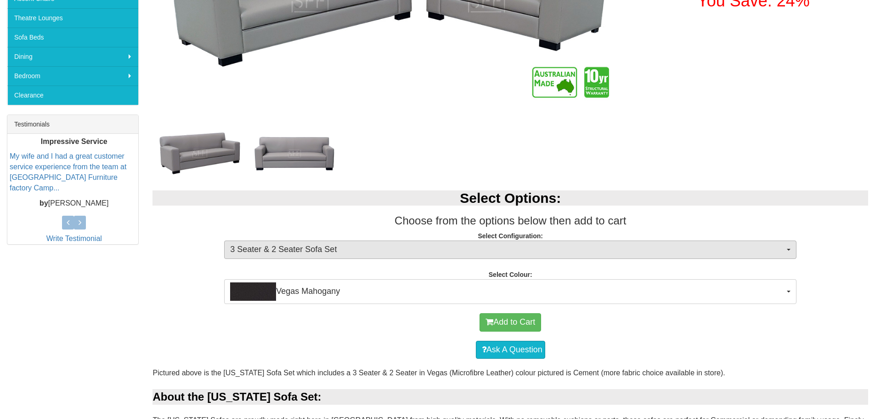  I want to click on b: Impressive Service, so click(74, 141).